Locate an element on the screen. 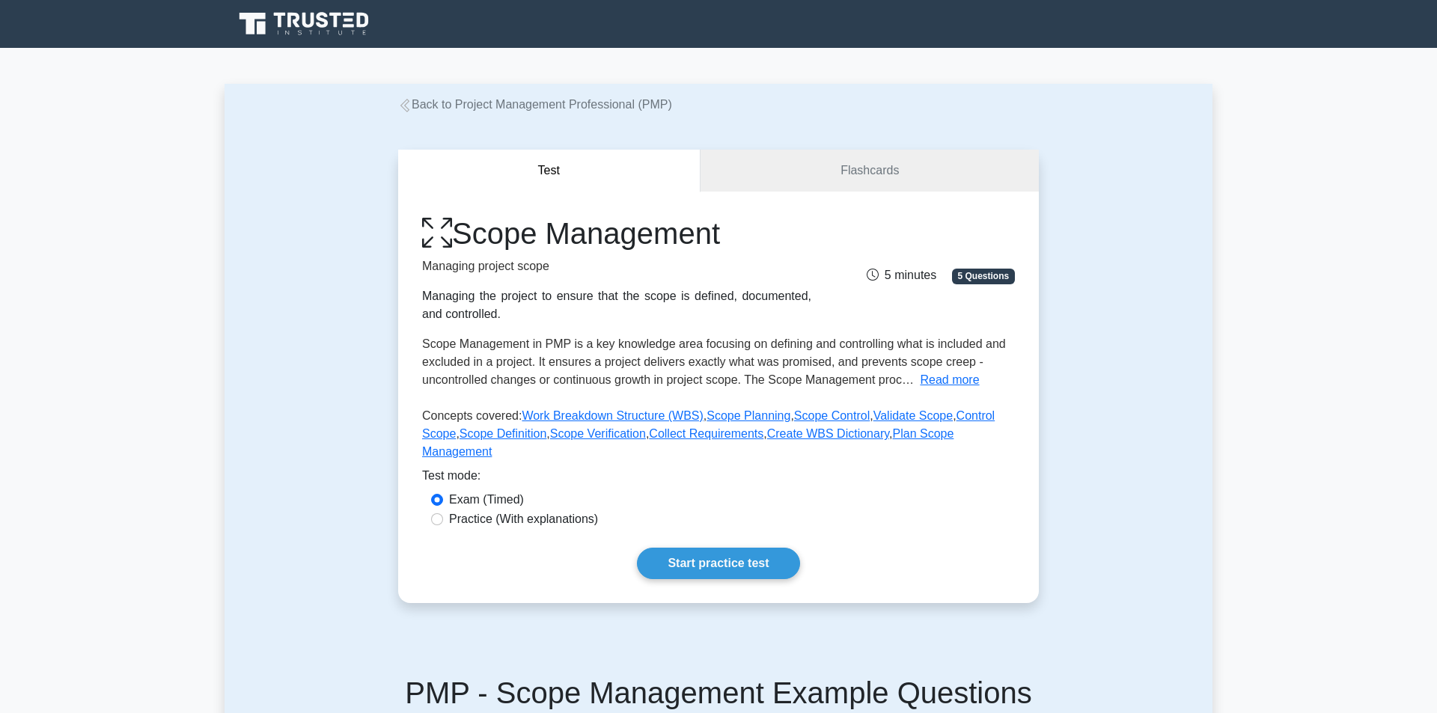  div: Test mode: is located at coordinates (718, 479).